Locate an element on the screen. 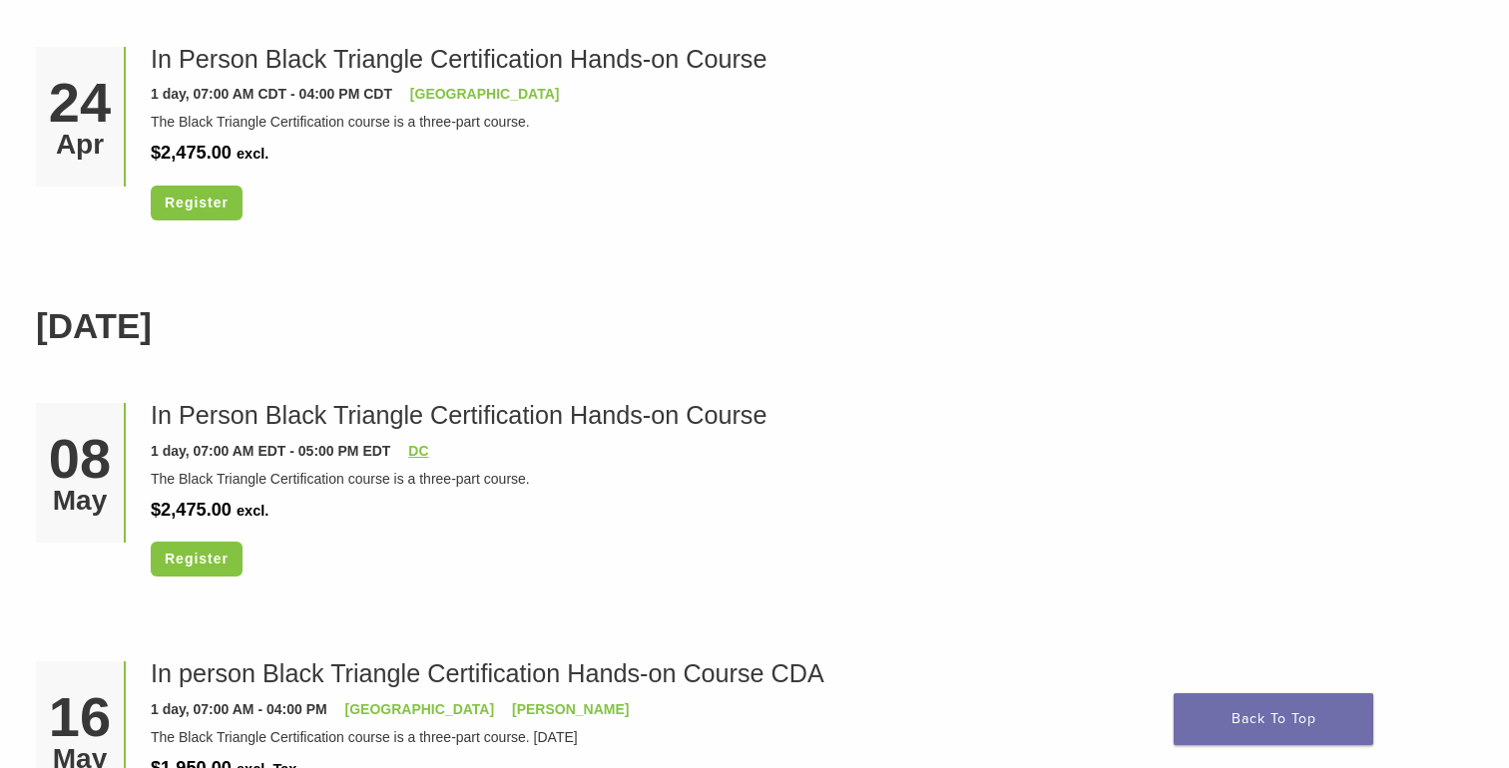  a: In person Black Triangle Certification Hands-on Course CDA is located at coordinates (487, 674).